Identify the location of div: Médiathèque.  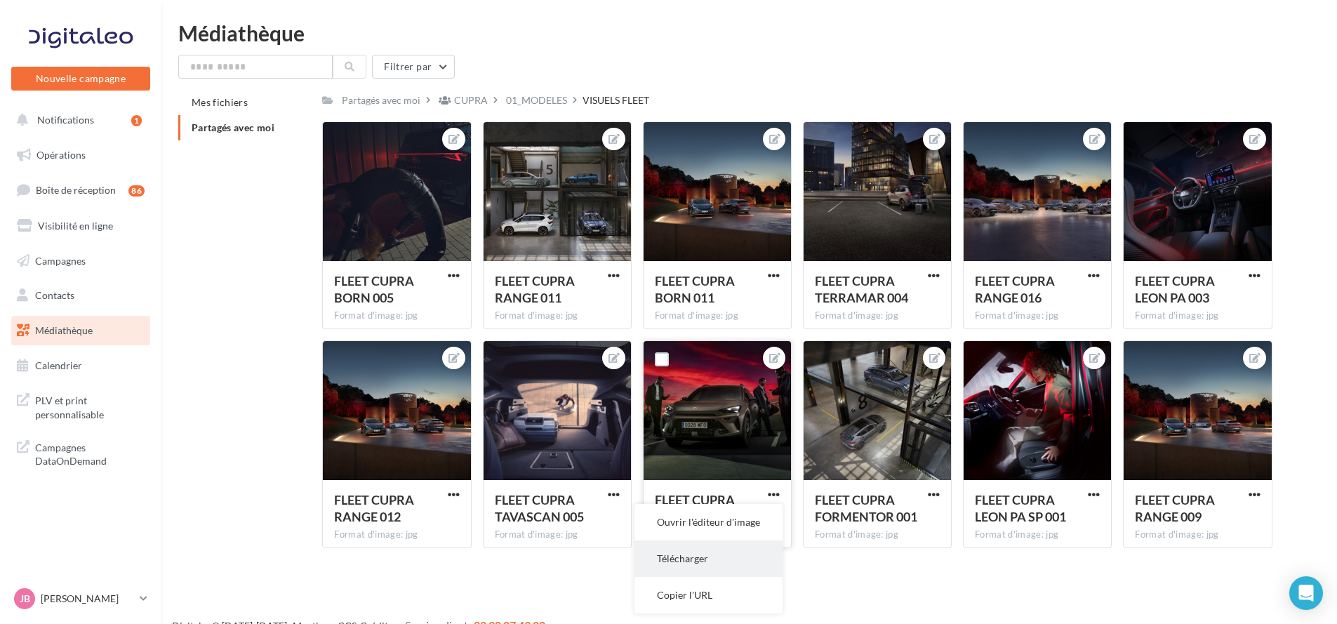
(749, 33).